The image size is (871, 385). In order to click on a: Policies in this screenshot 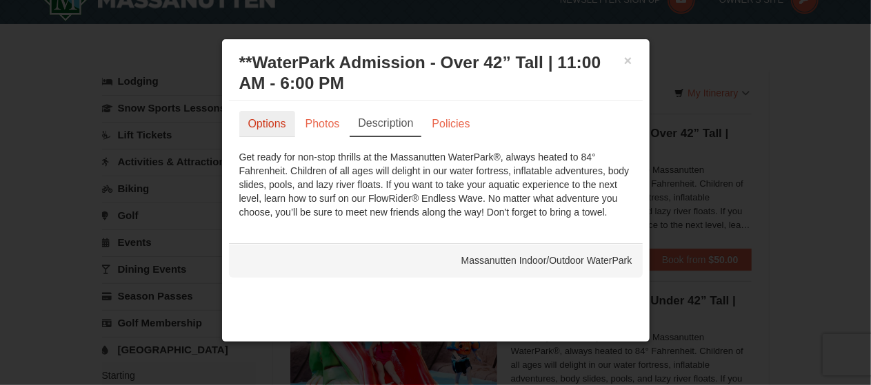, I will do `click(450, 124)`.